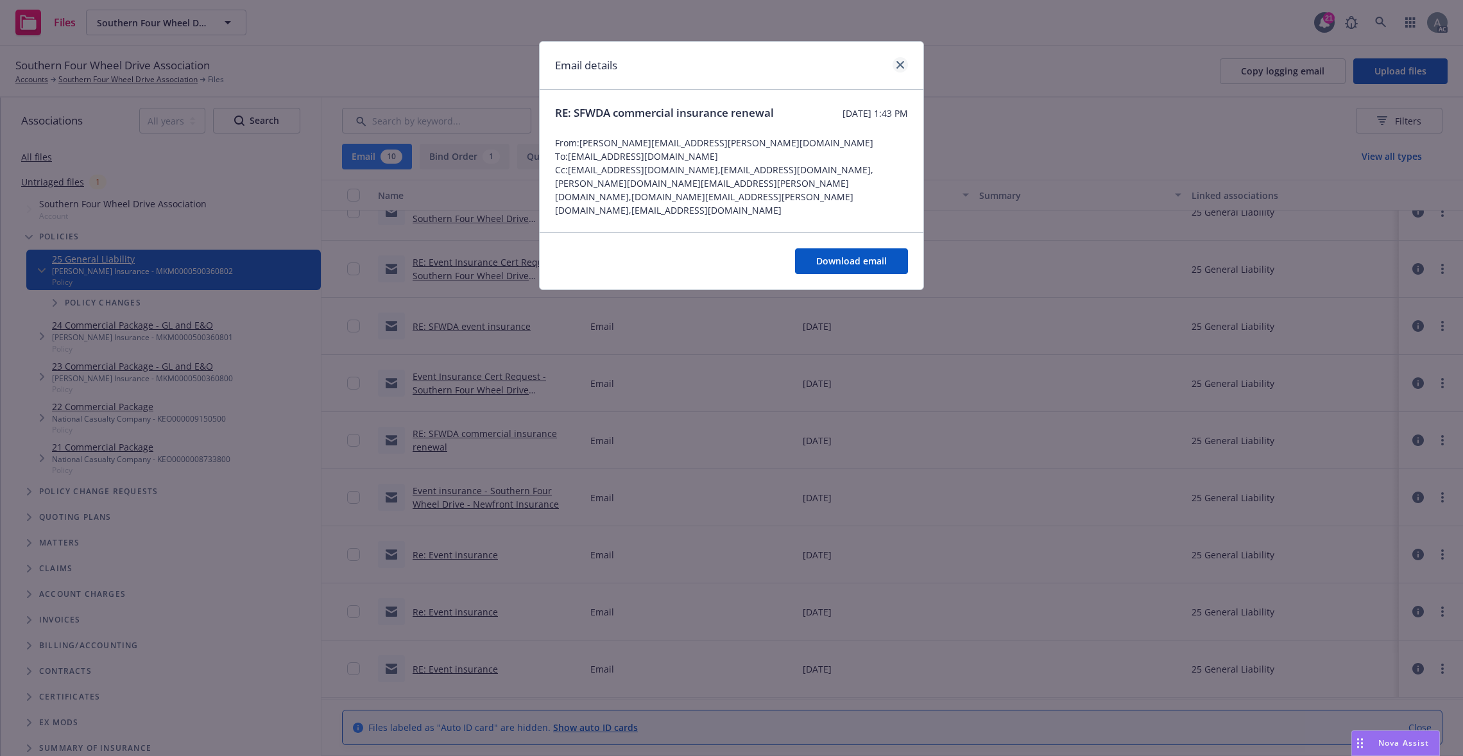  What do you see at coordinates (851, 261) in the screenshot?
I see `button: Download email` at bounding box center [851, 261].